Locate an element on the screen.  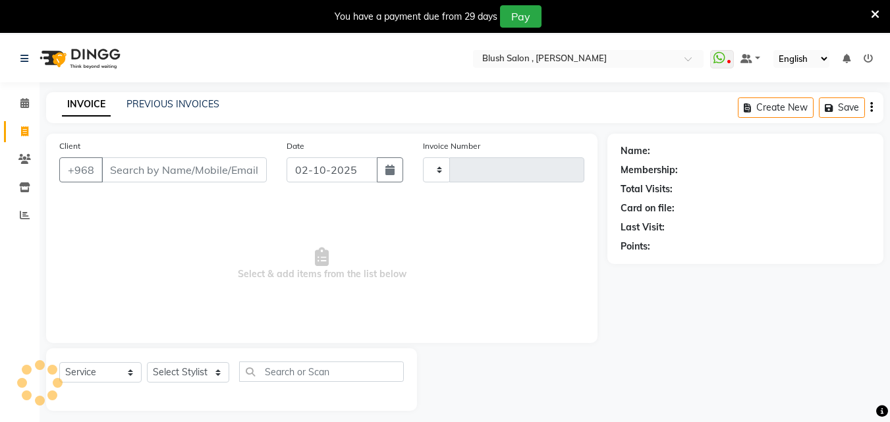
span: Select & add items from the list below is located at coordinates (321, 264).